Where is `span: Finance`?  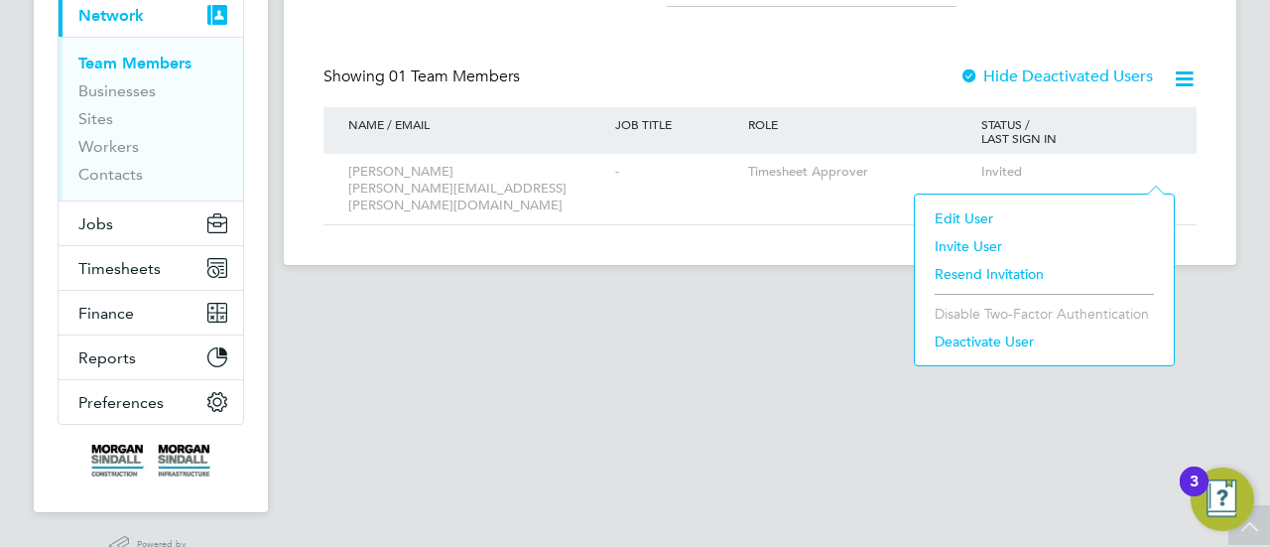
span: Finance is located at coordinates (106, 313).